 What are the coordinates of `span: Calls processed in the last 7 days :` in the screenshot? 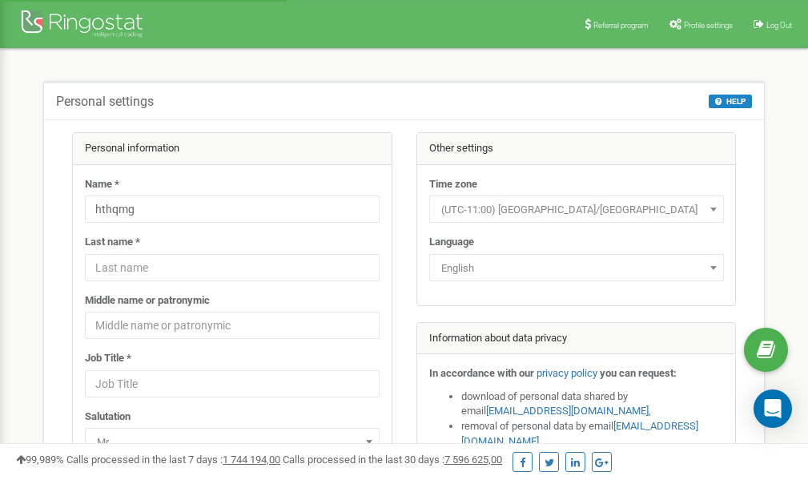 It's located at (173, 459).